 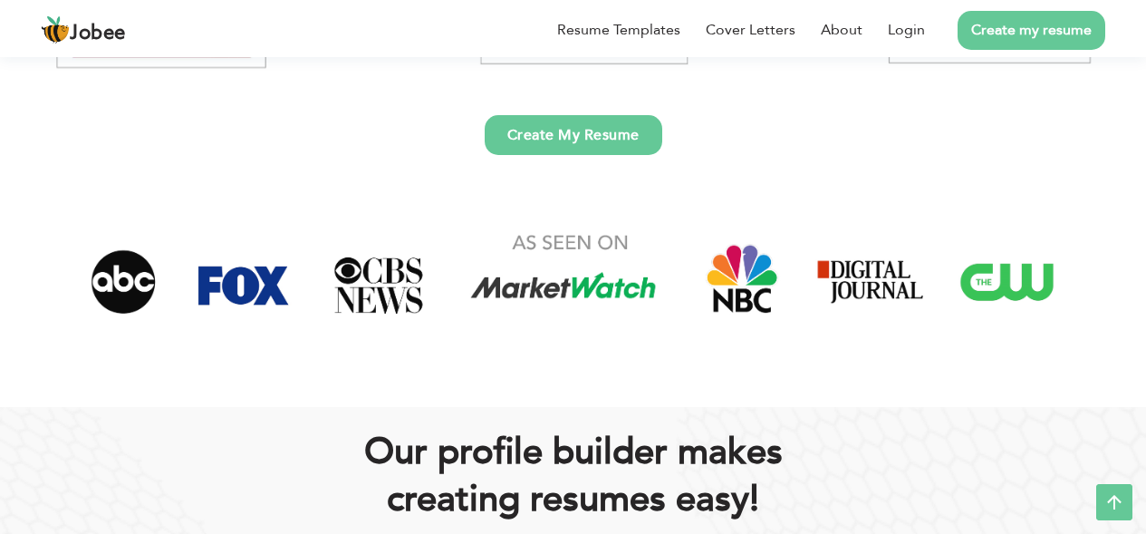 What do you see at coordinates (619, 30) in the screenshot?
I see `a: Resume Templates` at bounding box center [619, 30].